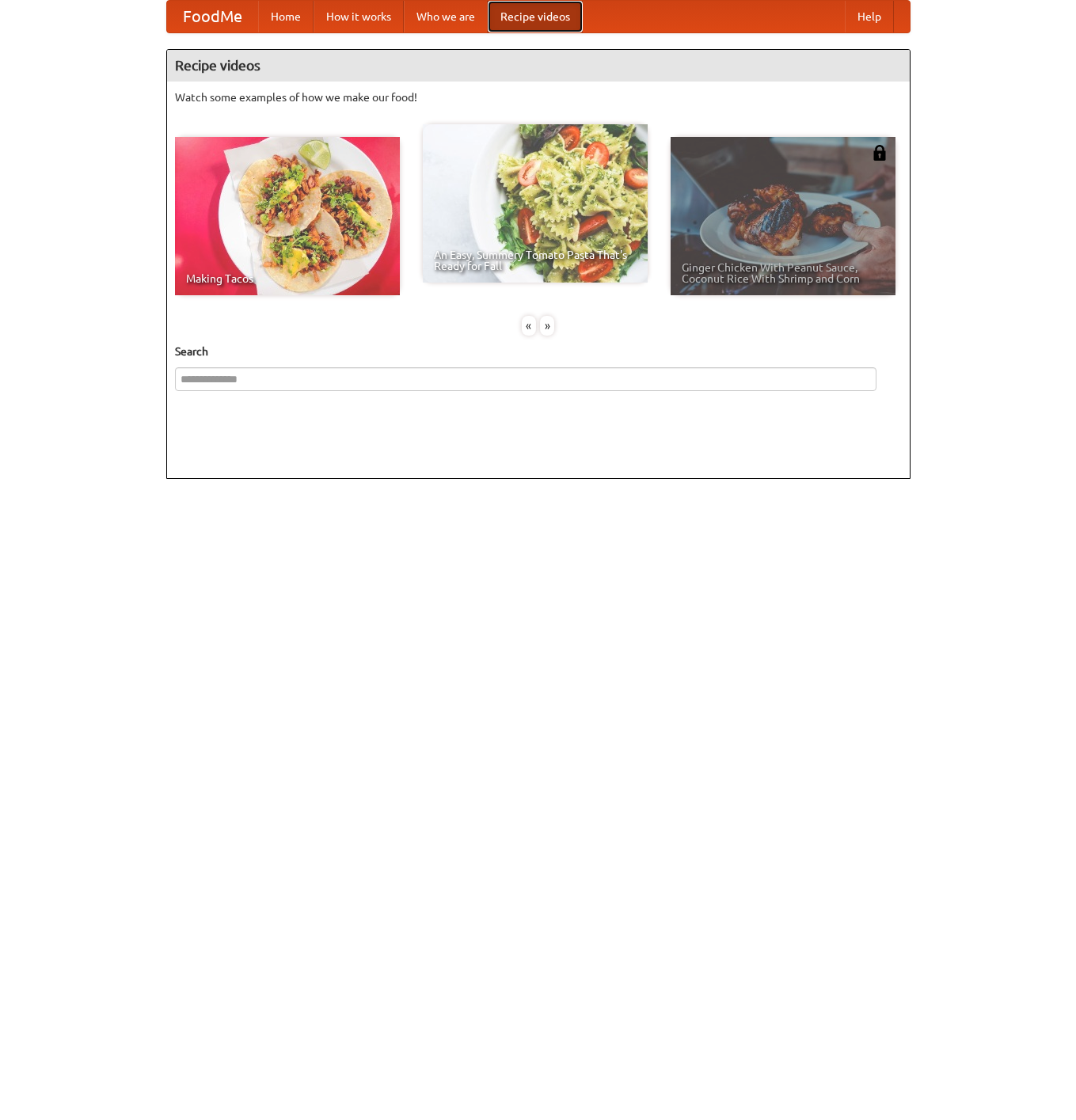 The image size is (1076, 1120). Describe the element at coordinates (539, 352) in the screenshot. I see `h5: Search` at that location.